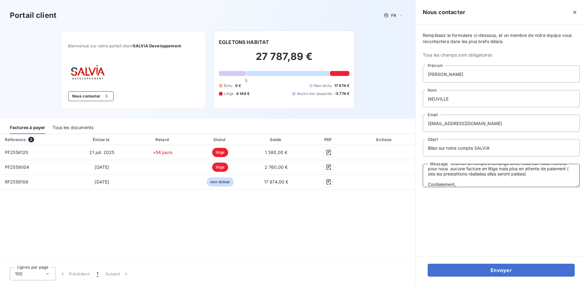 This screenshot has width=587, height=284. Describe the element at coordinates (17, 167) in the screenshot. I see `span: PF2559004` at that location.